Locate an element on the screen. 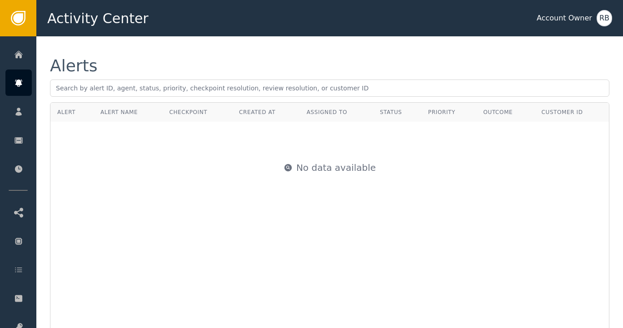 Image resolution: width=623 pixels, height=328 pixels. div: Customer ID is located at coordinates (571, 112).